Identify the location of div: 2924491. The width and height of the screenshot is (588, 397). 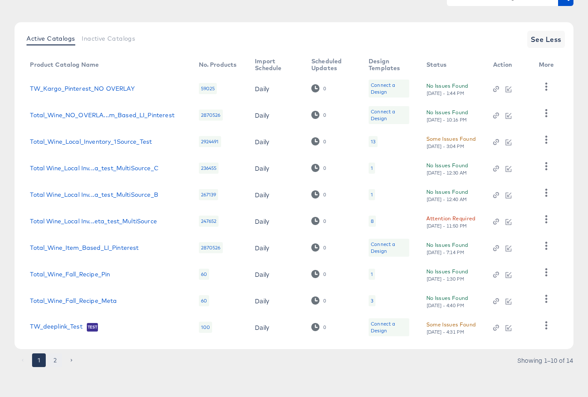
(210, 141).